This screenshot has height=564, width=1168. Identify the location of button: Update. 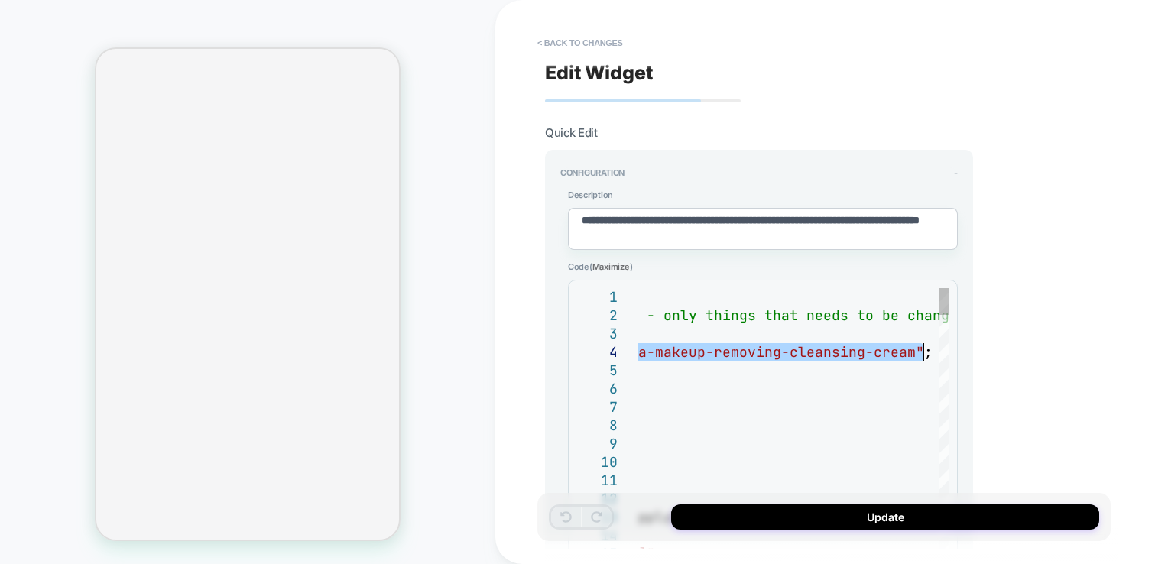
(885, 517).